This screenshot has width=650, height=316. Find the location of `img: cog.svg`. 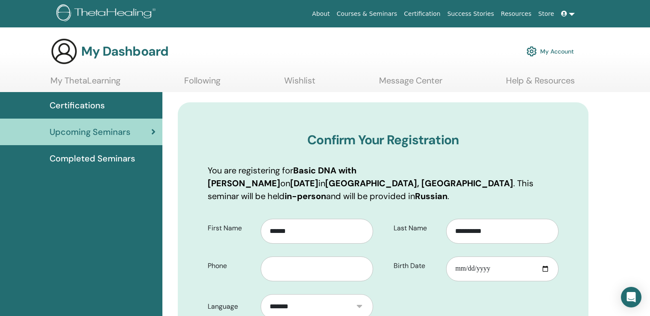

img: cog.svg is located at coordinates (532, 51).